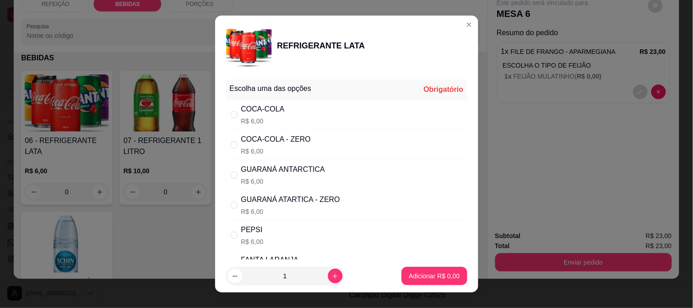 This screenshot has height=308, width=693. Describe the element at coordinates (276, 139) in the screenshot. I see `div: COCA-COLA - ZERO` at that location.